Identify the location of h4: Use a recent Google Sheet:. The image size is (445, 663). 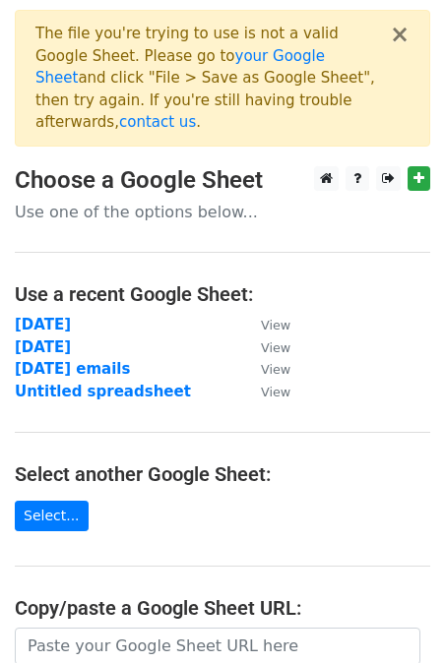
(222, 294).